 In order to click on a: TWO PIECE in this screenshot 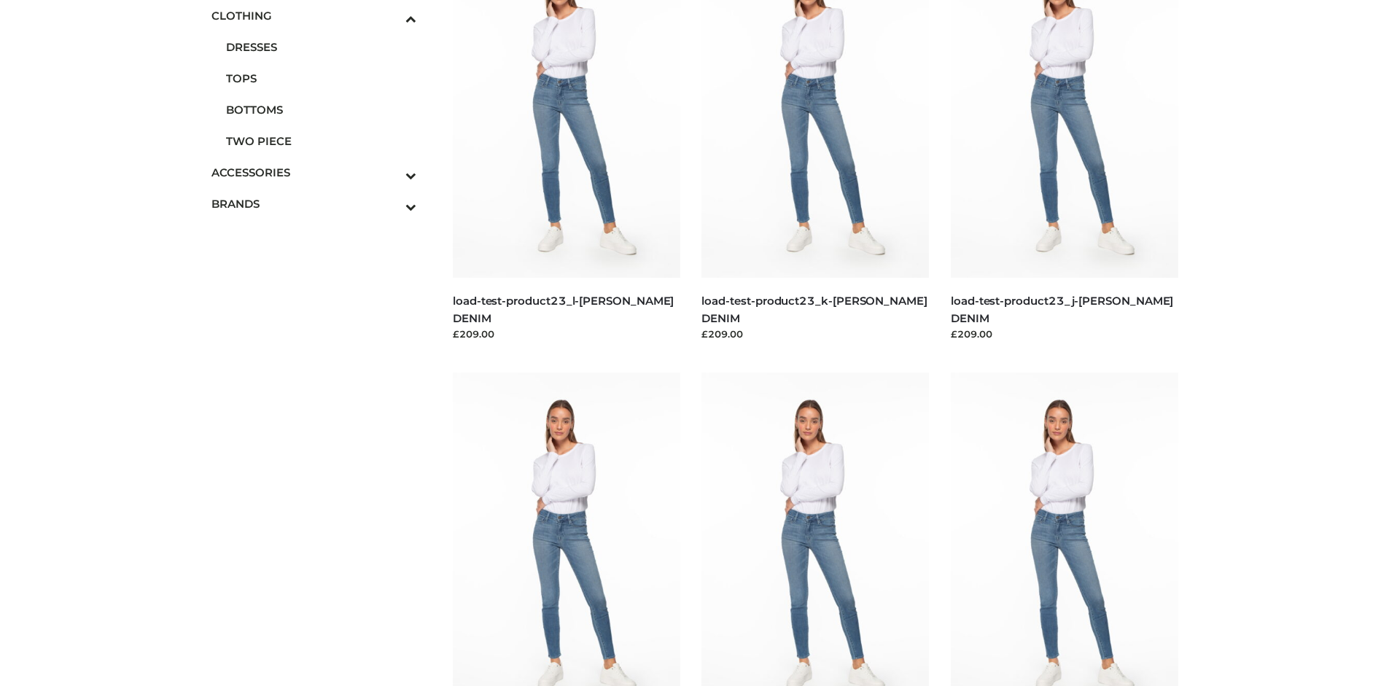, I will do `click(321, 141)`.